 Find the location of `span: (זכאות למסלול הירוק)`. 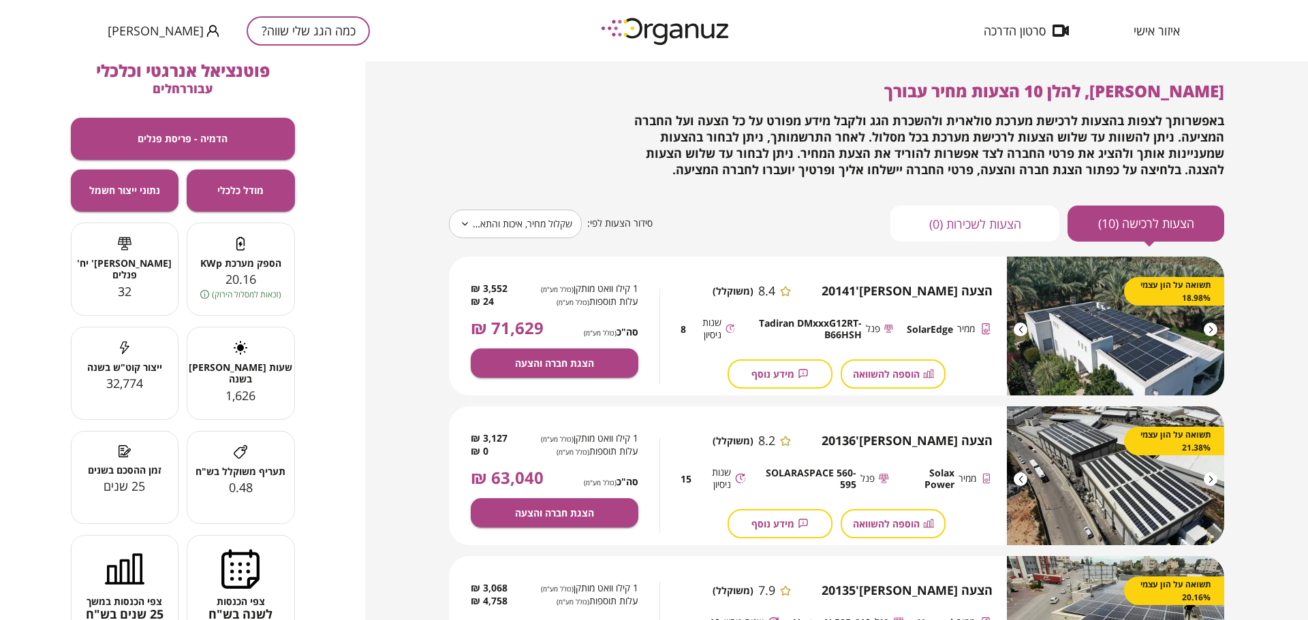

span: (זכאות למסלול הירוק) is located at coordinates (247, 294).